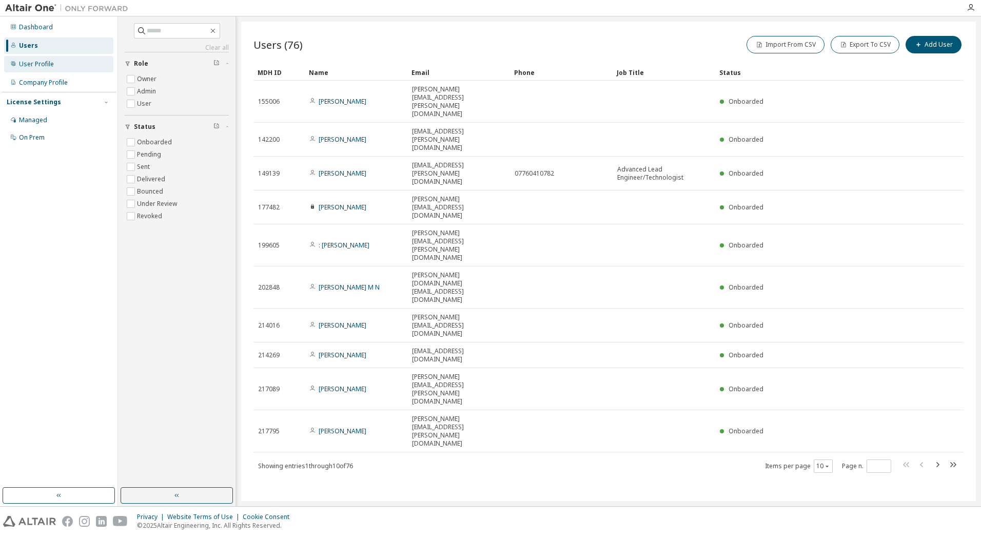 Image resolution: width=981 pixels, height=536 pixels. Describe the element at coordinates (151, 191) in the screenshot. I see `label: Bounced` at that location.